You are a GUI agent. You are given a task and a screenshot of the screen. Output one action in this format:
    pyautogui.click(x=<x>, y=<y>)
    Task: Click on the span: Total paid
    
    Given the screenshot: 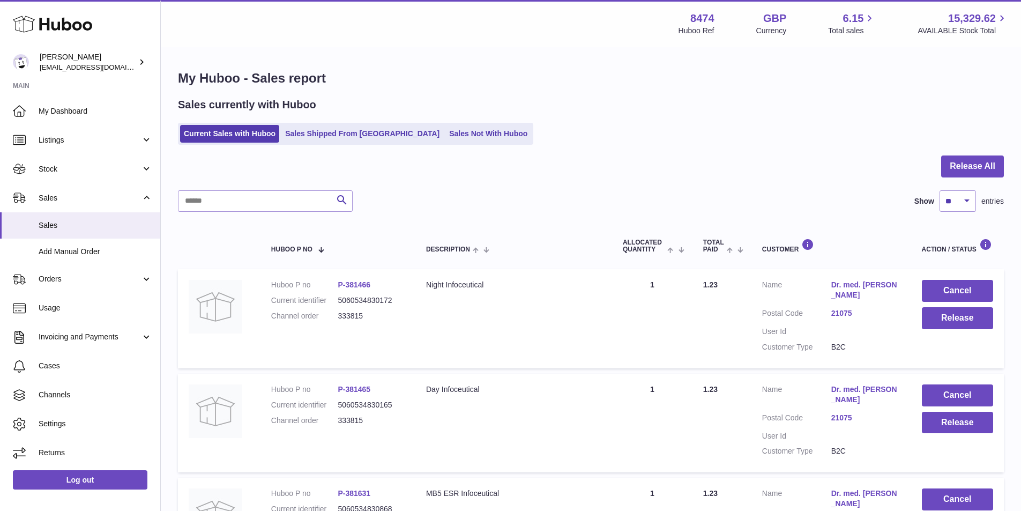 What is the action you would take?
    pyautogui.click(x=714, y=246)
    